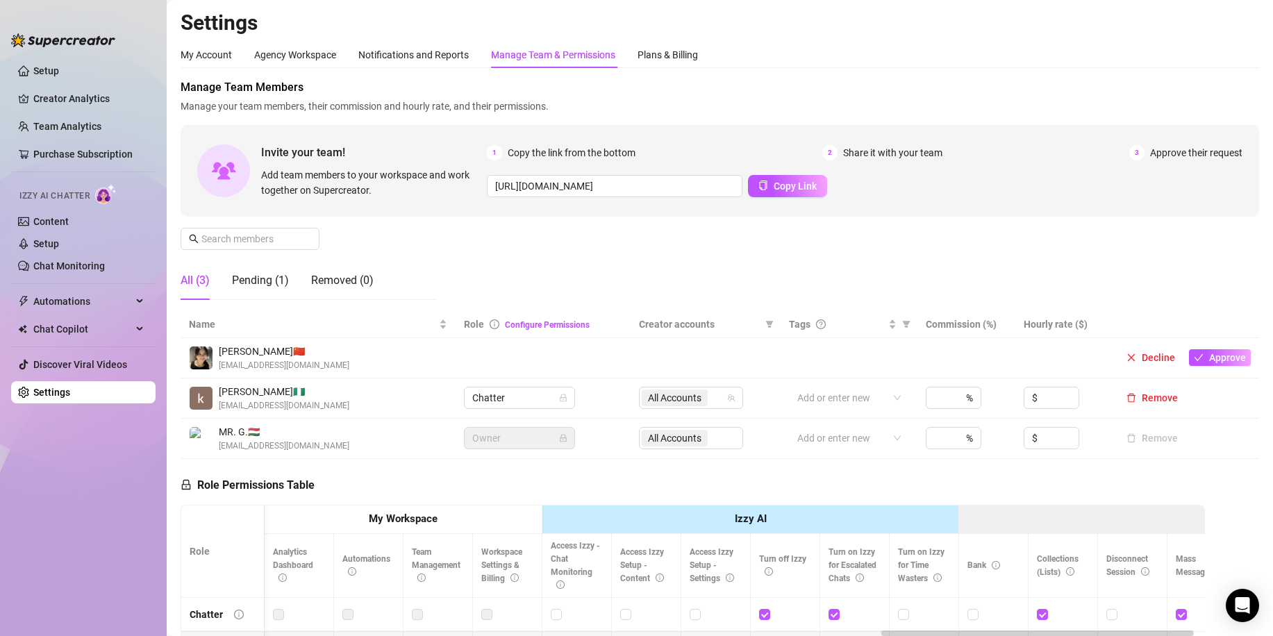 Image resolution: width=1273 pixels, height=636 pixels. I want to click on a: Content, so click(51, 222).